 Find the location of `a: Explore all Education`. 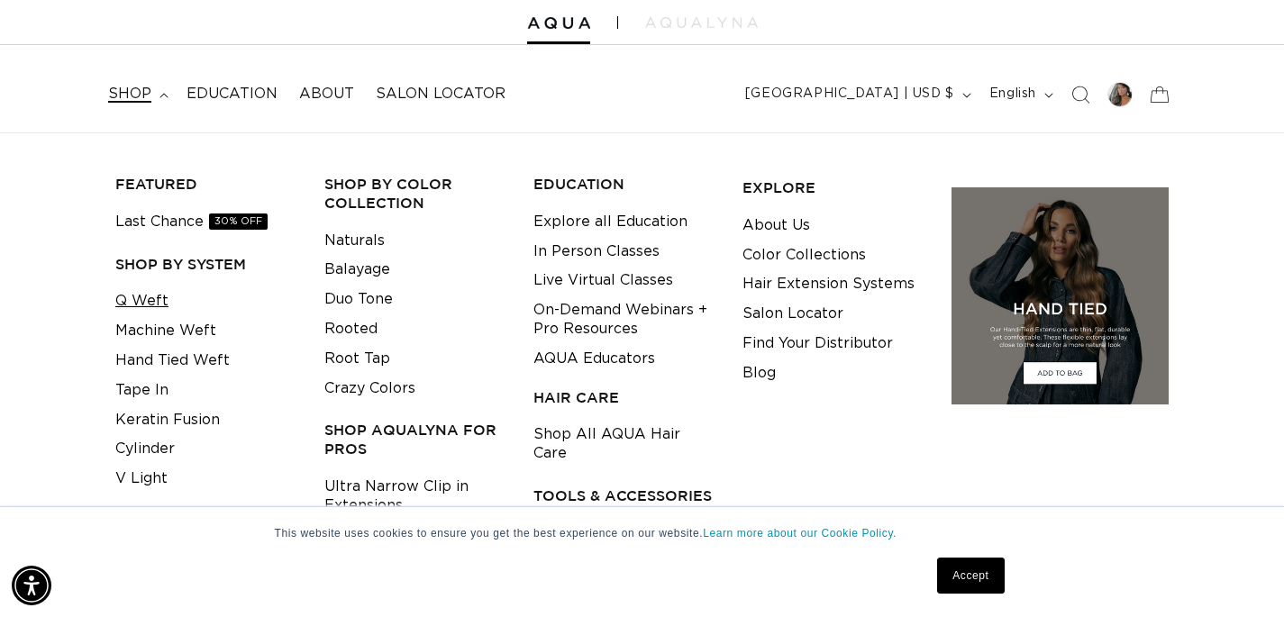

a: Explore all Education is located at coordinates (610, 222).